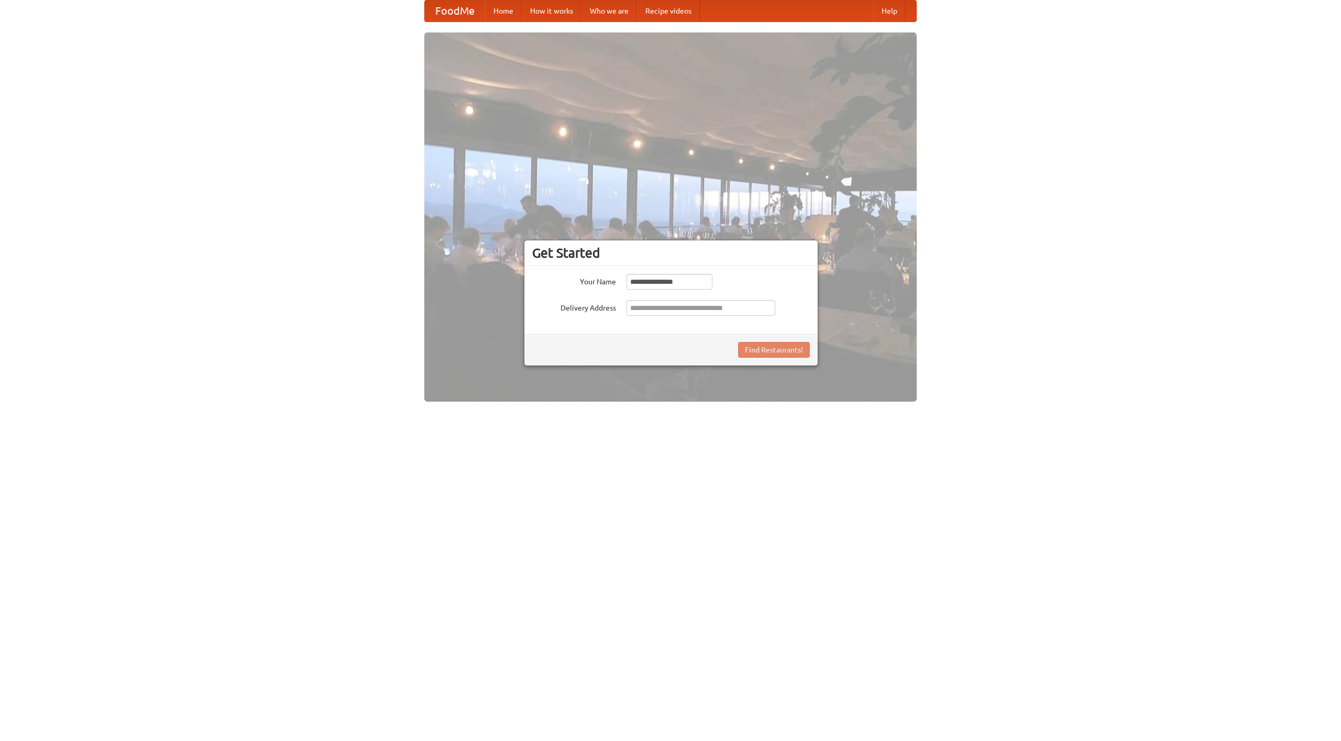  What do you see at coordinates (455, 11) in the screenshot?
I see `a: FoodMe` at bounding box center [455, 11].